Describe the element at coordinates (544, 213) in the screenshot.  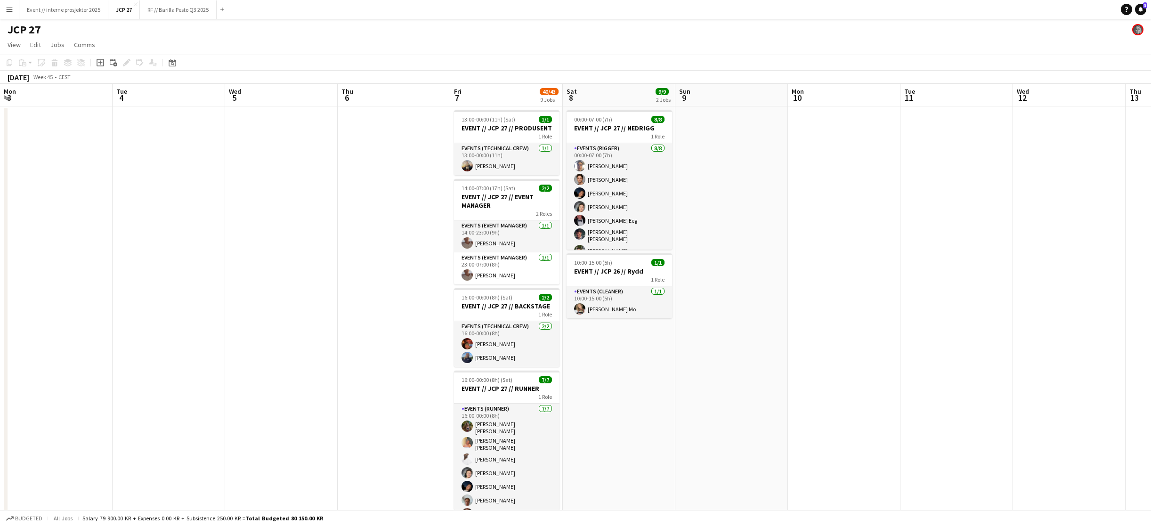
I see `span: 2 Roles` at that location.